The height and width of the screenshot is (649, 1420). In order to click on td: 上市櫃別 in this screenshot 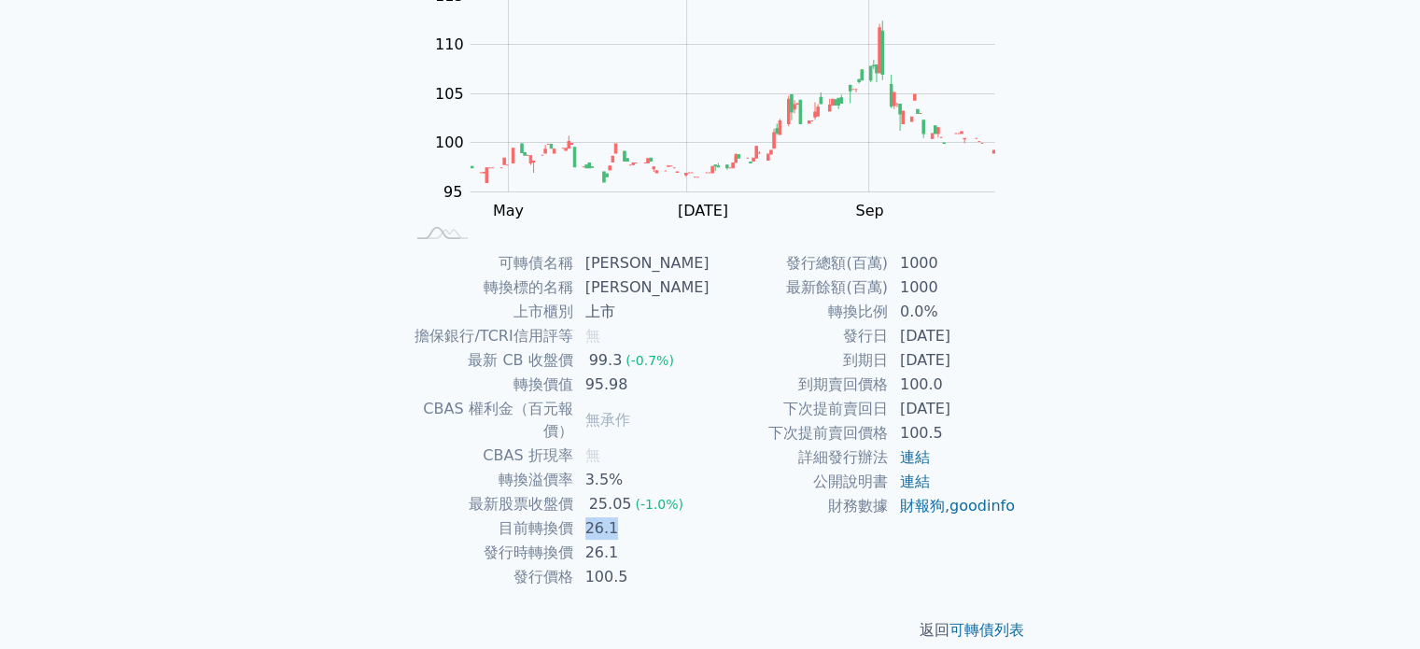, I will do `click(489, 312)`.